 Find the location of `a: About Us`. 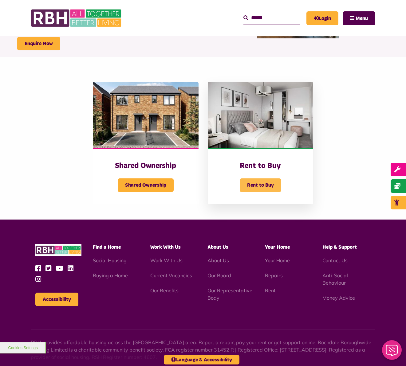

a: About Us is located at coordinates (218, 261).